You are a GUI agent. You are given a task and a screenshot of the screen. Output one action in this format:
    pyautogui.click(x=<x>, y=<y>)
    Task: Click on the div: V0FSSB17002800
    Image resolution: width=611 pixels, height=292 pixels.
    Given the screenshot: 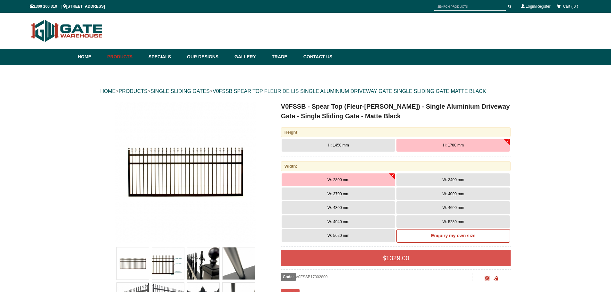 What is the action you would take?
    pyautogui.click(x=376, y=277)
    